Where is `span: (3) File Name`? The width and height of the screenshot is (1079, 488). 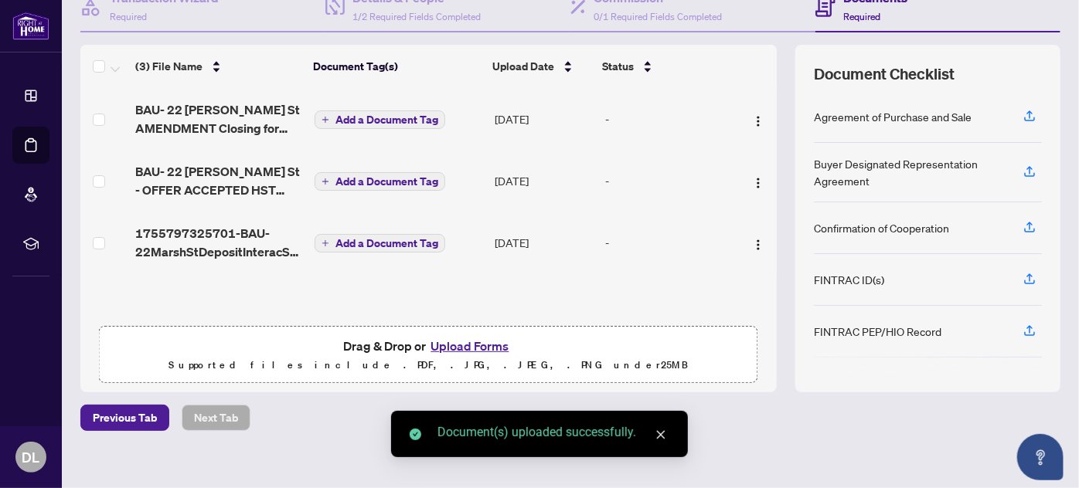 span: (3) File Name is located at coordinates (168, 66).